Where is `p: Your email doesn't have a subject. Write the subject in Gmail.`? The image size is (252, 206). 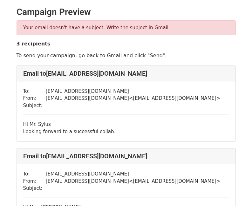
p: Your email doesn't have a subject. Write the subject in Gmail. is located at coordinates (126, 28).